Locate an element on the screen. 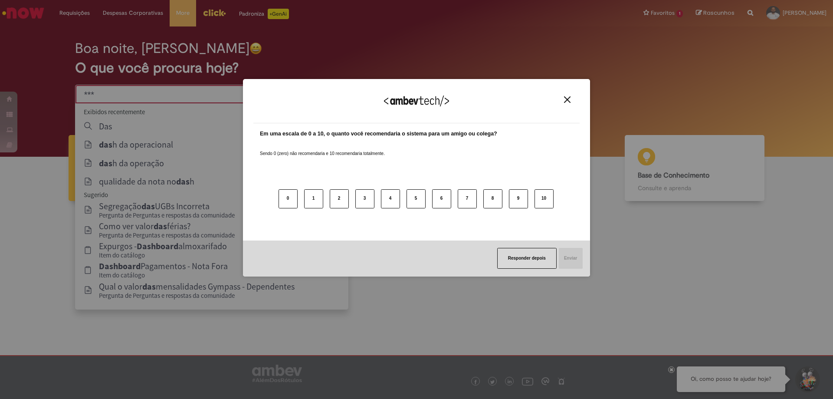  button: 4 is located at coordinates (391, 199).